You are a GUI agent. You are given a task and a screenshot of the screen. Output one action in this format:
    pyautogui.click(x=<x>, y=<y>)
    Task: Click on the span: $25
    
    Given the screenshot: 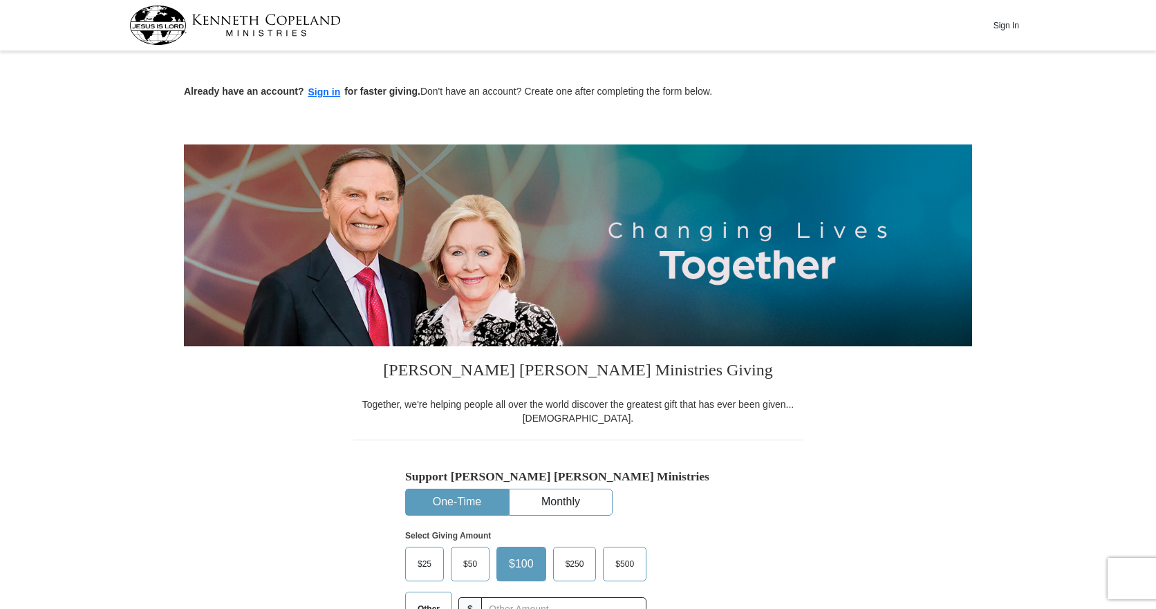 What is the action you would take?
    pyautogui.click(x=424, y=564)
    